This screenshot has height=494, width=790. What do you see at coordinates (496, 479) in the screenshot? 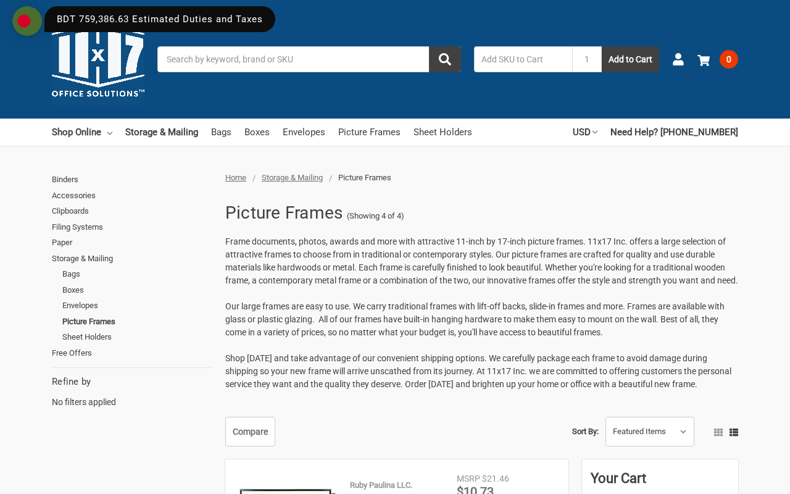
I see `span: $21.46` at bounding box center [496, 479].